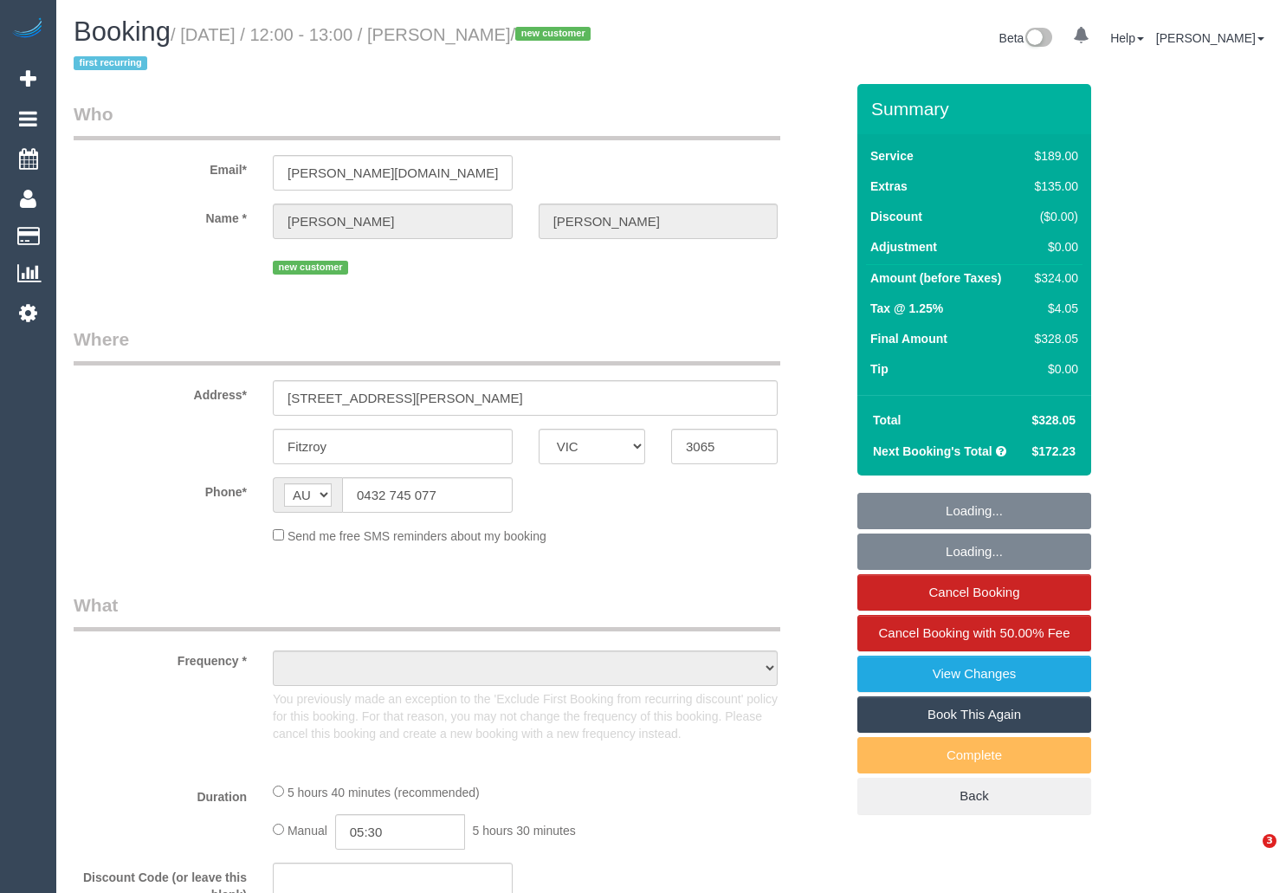  Describe the element at coordinates (28, 29) in the screenshot. I see `a: Automaid Logo` at that location.